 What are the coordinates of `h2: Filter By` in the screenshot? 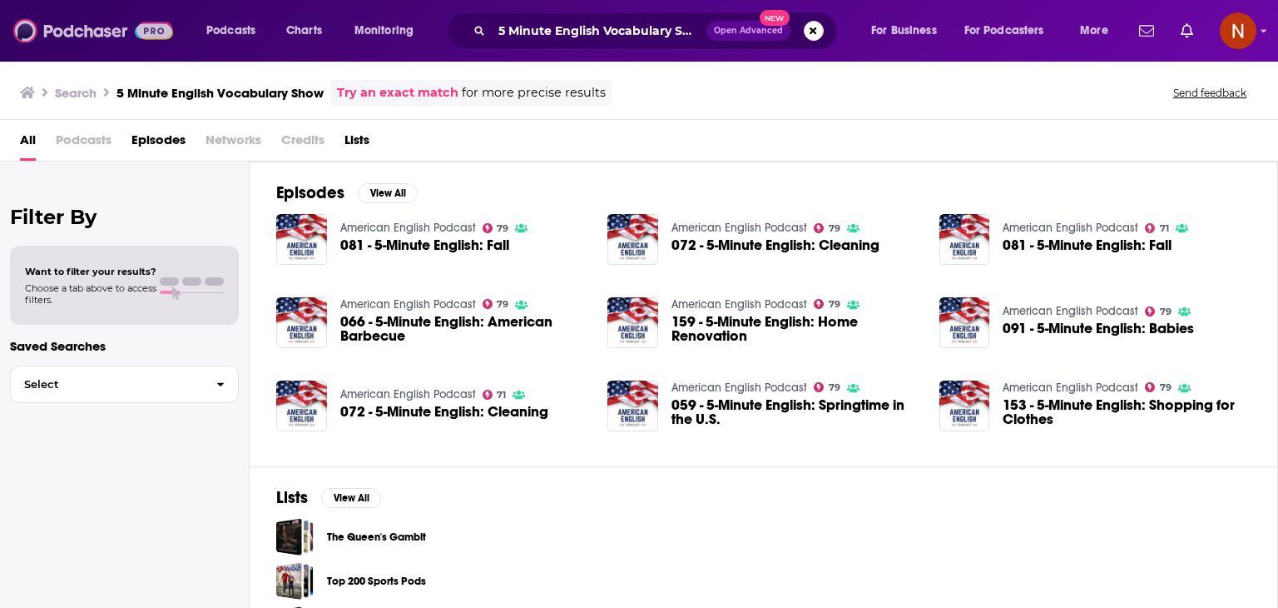 It's located at (124, 216).